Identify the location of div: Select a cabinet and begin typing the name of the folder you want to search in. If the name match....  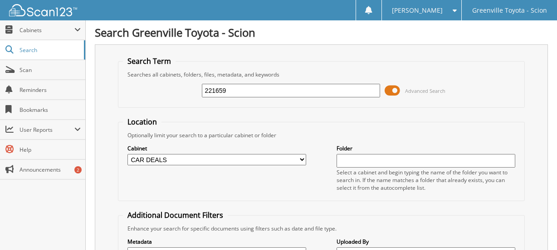
(426, 180).